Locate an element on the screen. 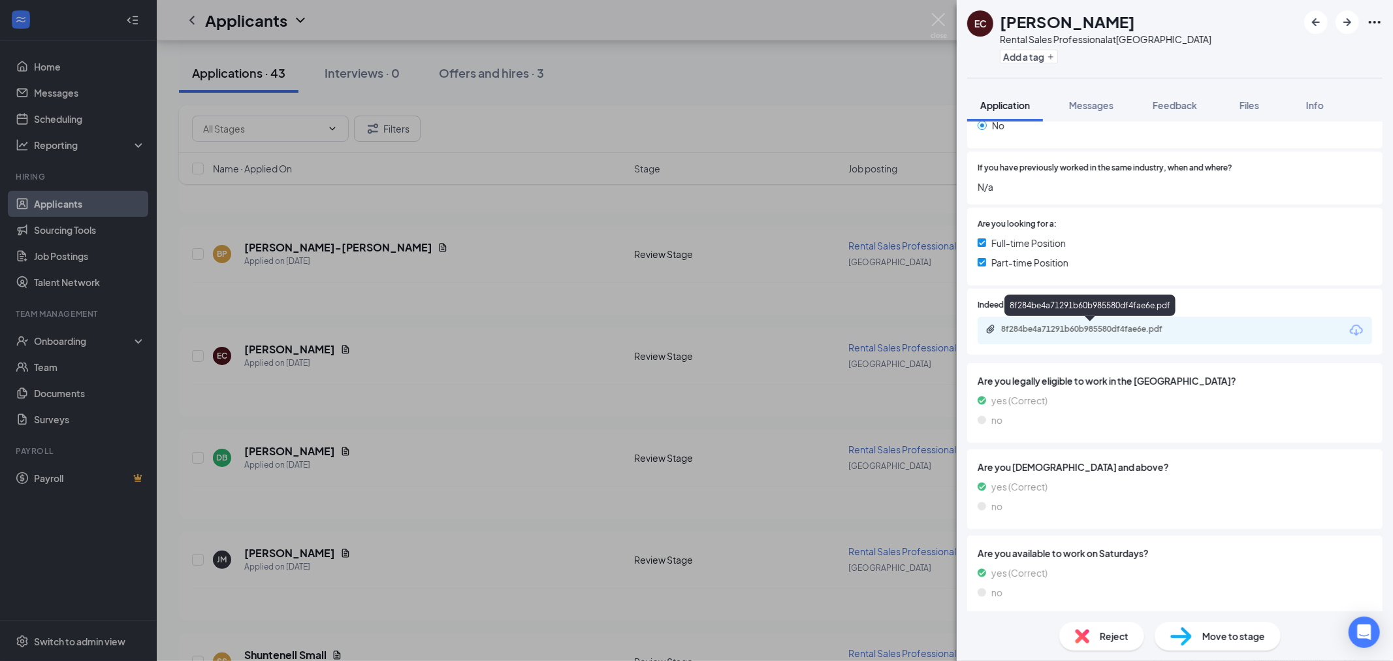 The height and width of the screenshot is (661, 1393). button: ArrowRight is located at coordinates (1347, 22).